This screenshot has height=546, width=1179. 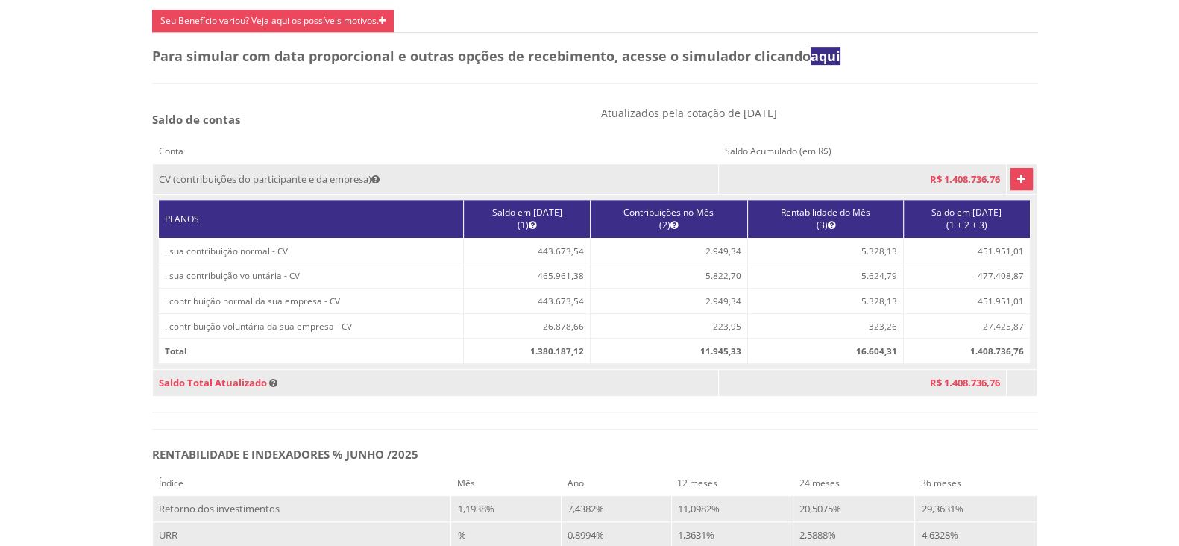 What do you see at coordinates (506, 483) in the screenshot?
I see `th: Mês` at bounding box center [506, 483].